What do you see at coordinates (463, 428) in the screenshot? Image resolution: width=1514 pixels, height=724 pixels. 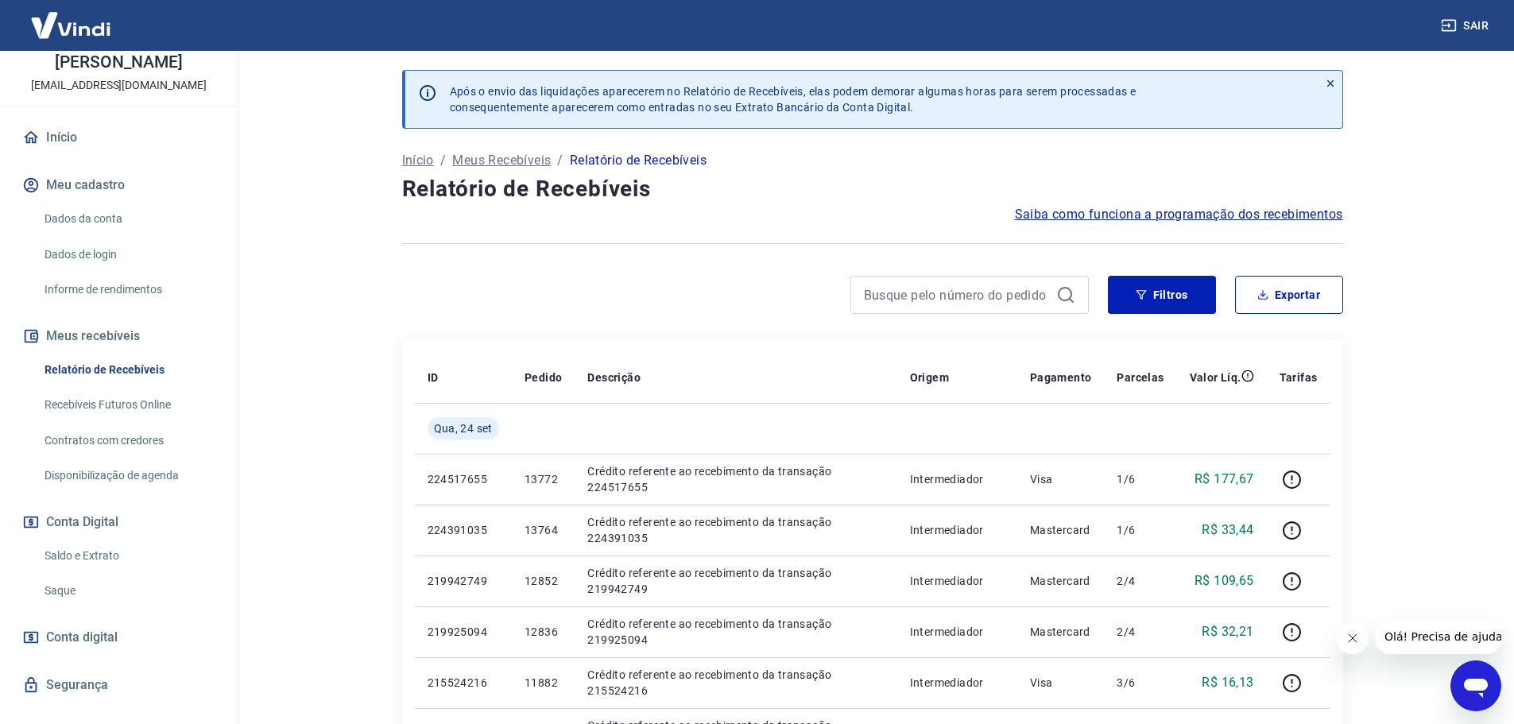 I see `span: Qua, 24 set` at bounding box center [463, 428].